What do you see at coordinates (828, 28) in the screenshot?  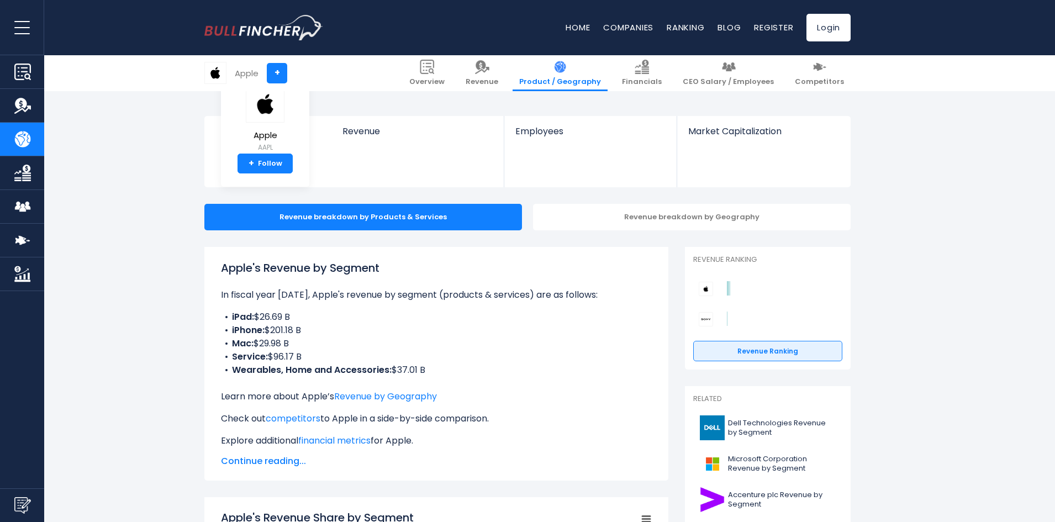 I see `a: Login` at bounding box center [828, 28].